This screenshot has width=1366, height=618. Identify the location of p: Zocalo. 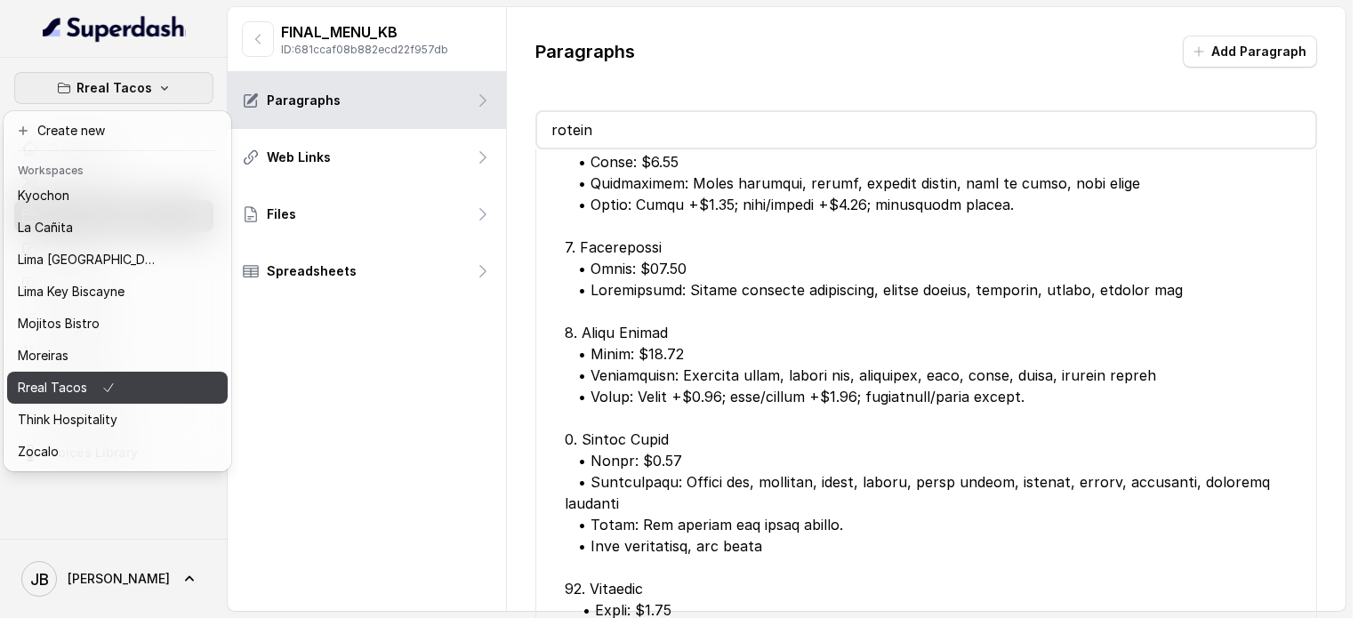
(38, 452).